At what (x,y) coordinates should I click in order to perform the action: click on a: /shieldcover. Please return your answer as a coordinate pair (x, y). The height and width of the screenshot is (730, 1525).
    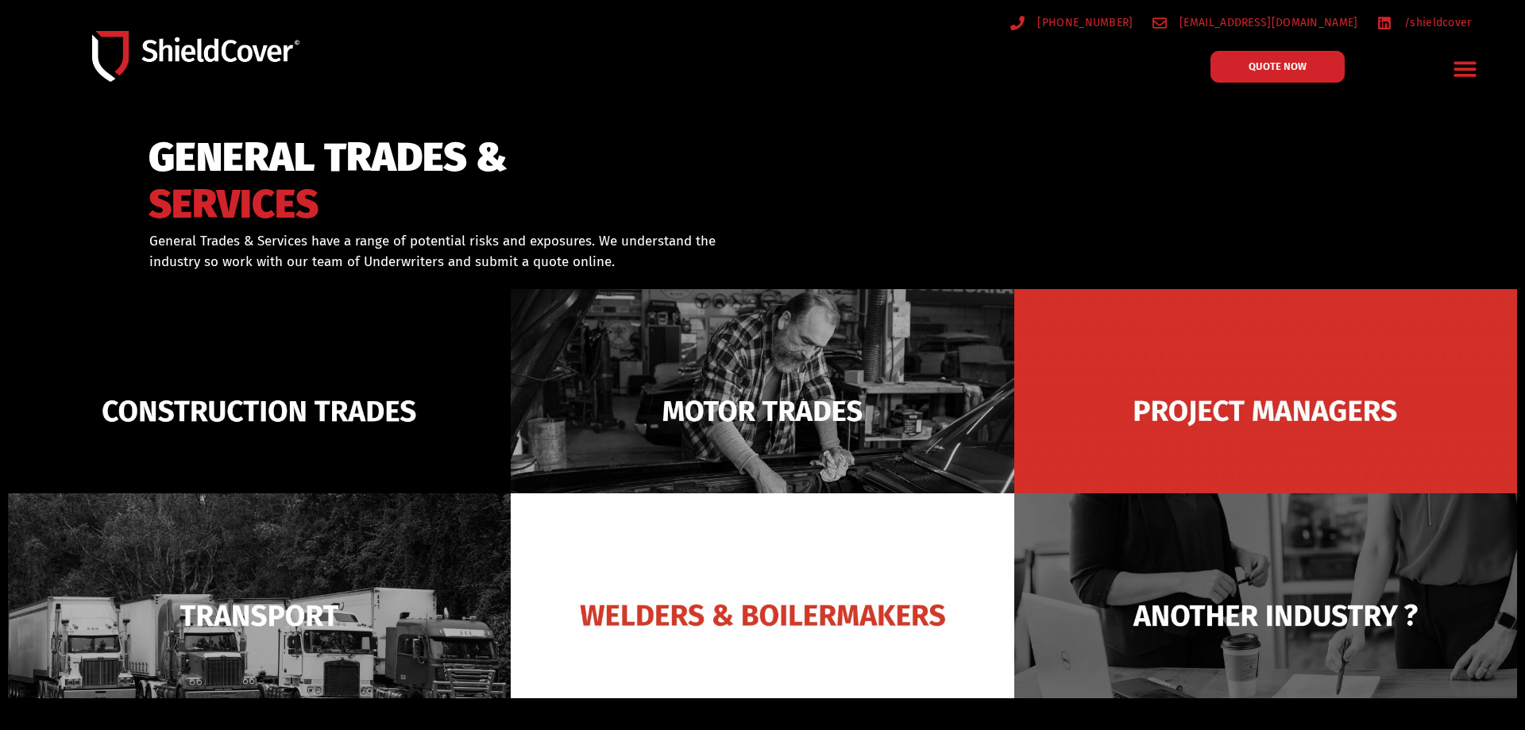
    Looking at the image, I should click on (1424, 22).